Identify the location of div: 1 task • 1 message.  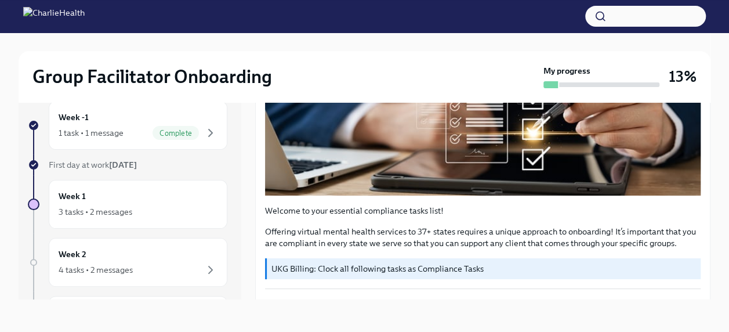
(91, 133).